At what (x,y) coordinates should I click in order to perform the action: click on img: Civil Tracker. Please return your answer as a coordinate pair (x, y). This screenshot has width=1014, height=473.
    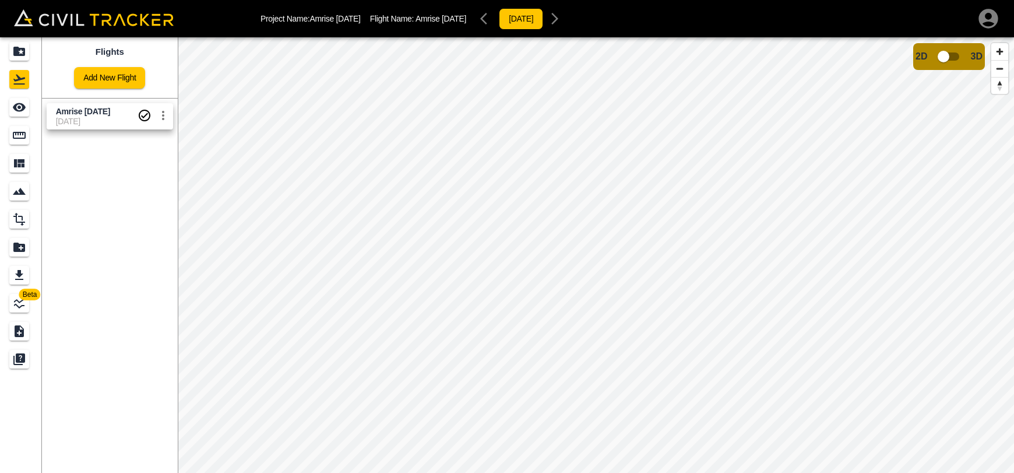
    Looking at the image, I should click on (94, 17).